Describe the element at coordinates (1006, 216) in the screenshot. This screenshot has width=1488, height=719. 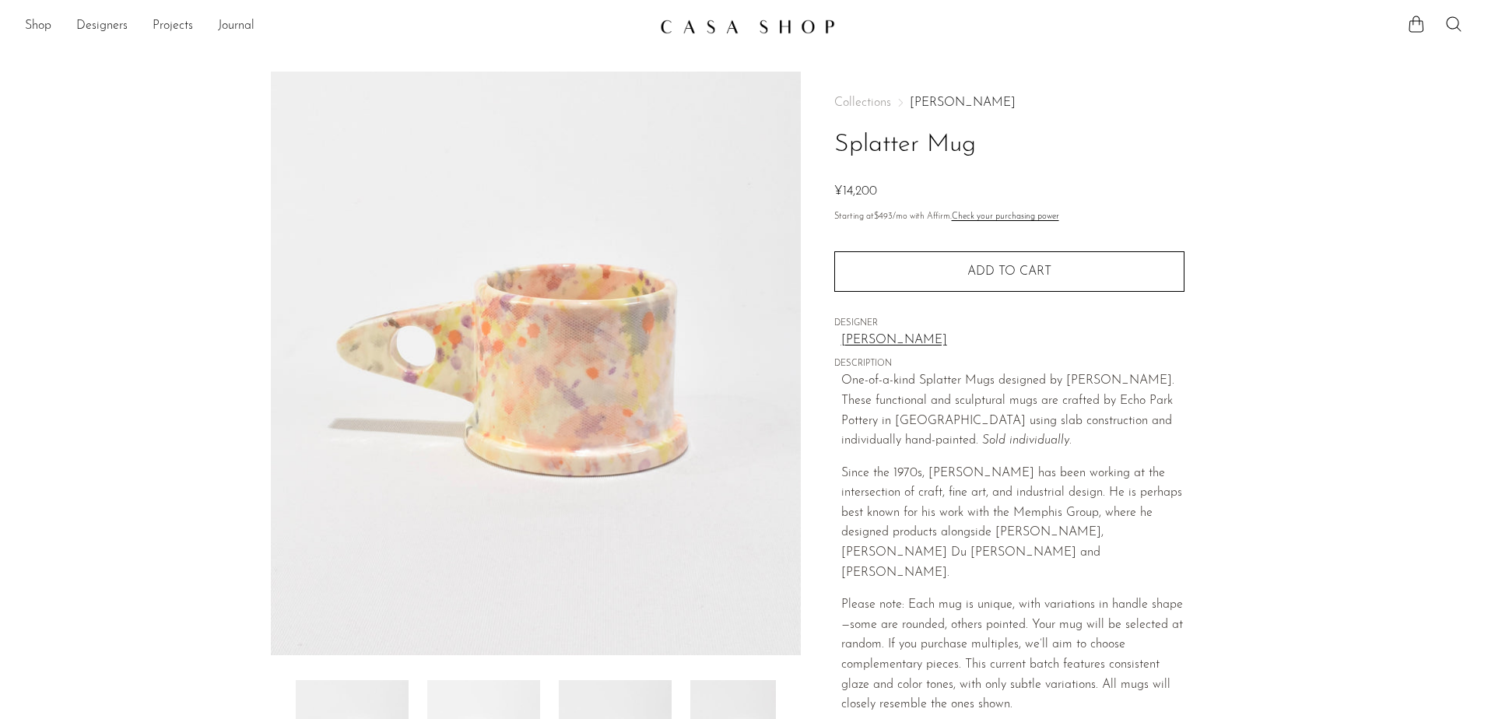
I see `a: Check your purchasing power - Learn more about Affirm Financing (opens in modal)` at that location.